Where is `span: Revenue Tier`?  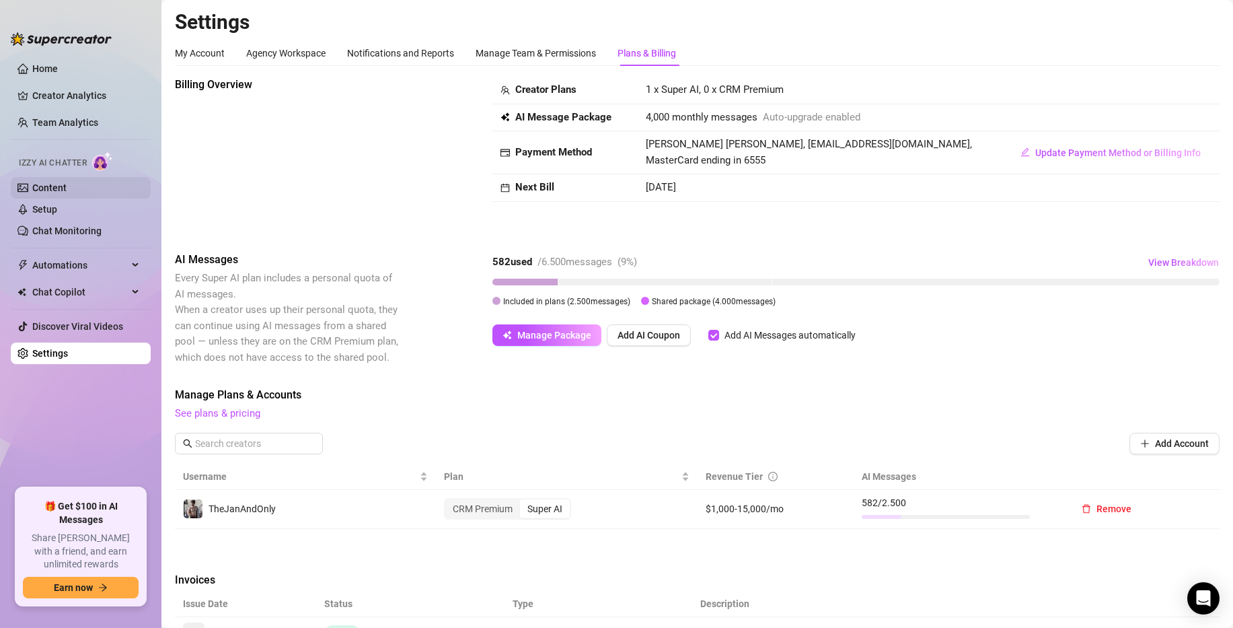 span: Revenue Tier is located at coordinates (734, 476).